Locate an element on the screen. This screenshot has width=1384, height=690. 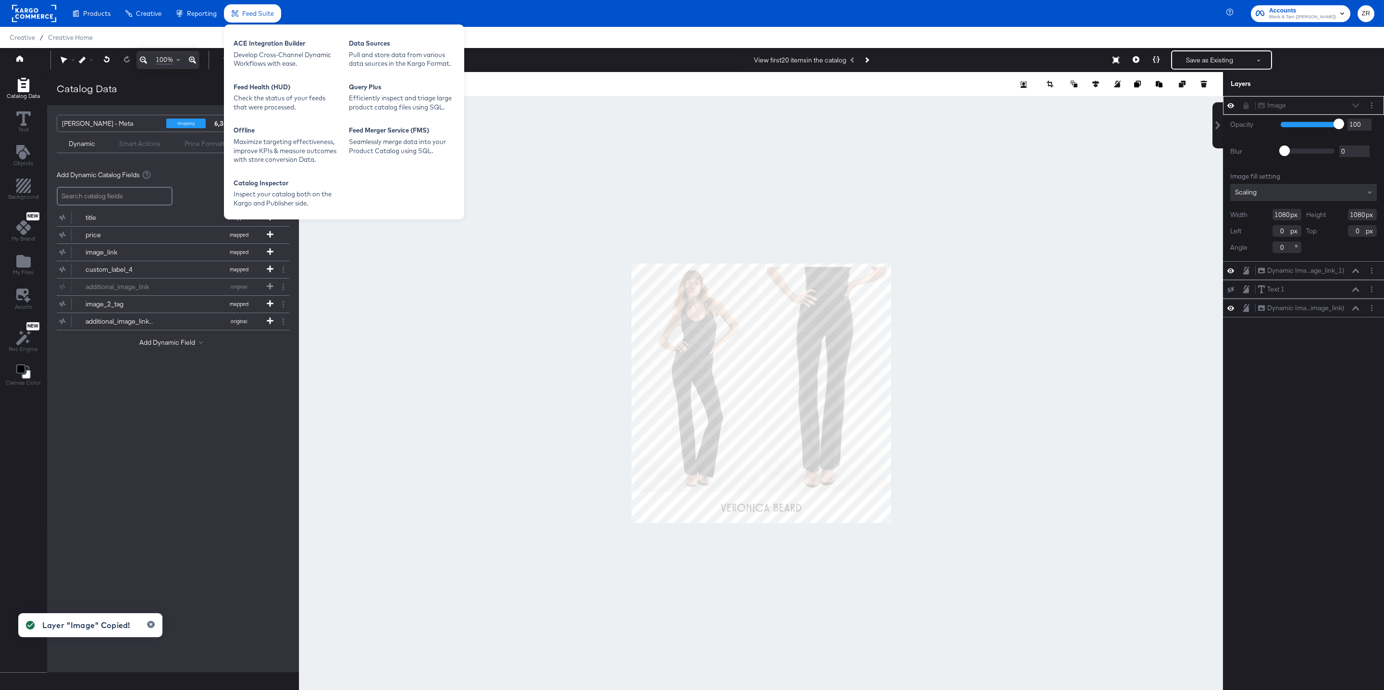
div: title is located at coordinates (120, 218).